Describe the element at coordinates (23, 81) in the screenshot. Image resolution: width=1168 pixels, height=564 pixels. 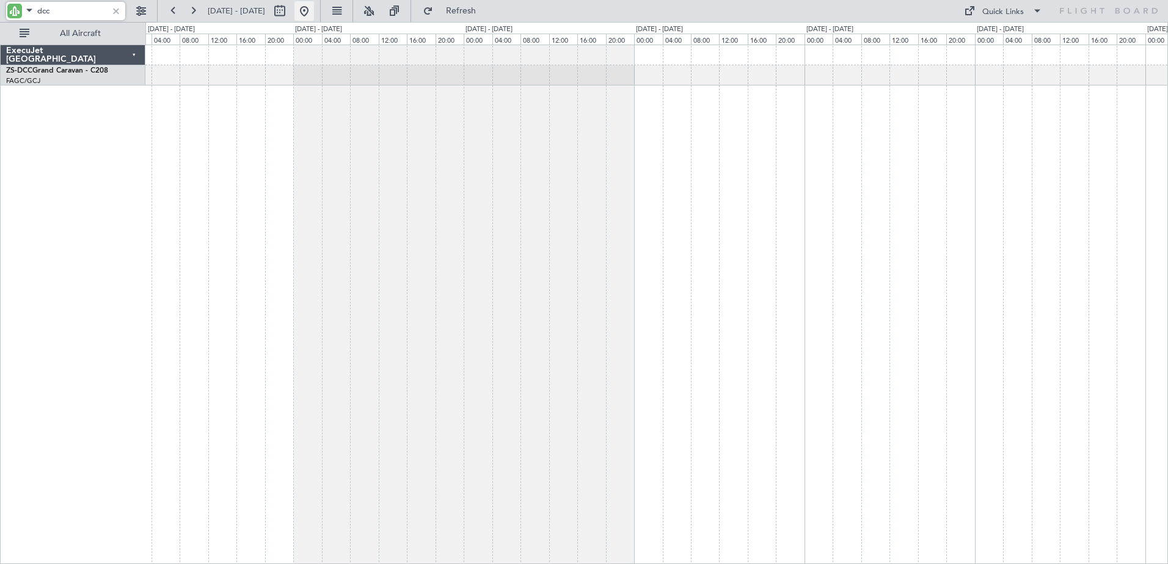
I see `a: FAGC/GCJ` at that location.